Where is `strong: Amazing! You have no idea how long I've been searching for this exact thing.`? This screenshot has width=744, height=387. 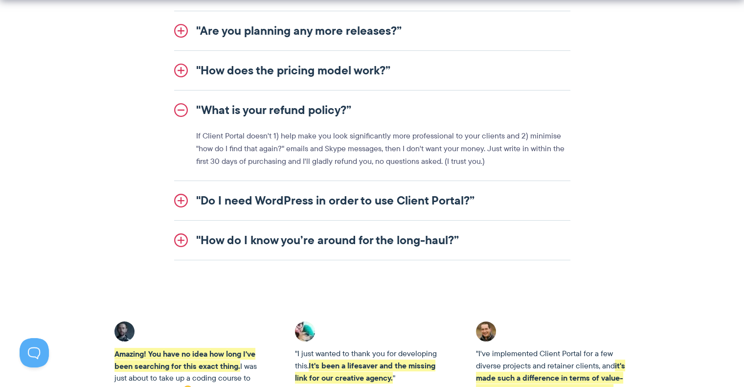
strong: Amazing! You have no idea how long I've been searching for this exact thing. is located at coordinates (185, 360).